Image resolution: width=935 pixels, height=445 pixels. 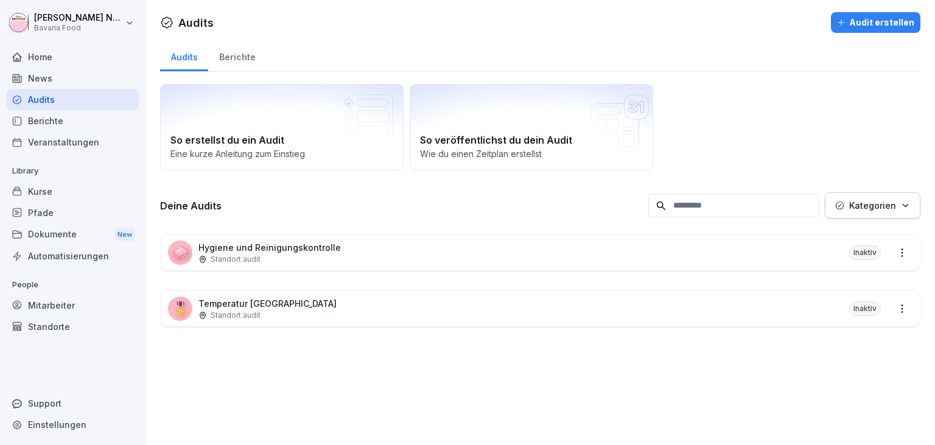 I want to click on div: Home, so click(x=72, y=57).